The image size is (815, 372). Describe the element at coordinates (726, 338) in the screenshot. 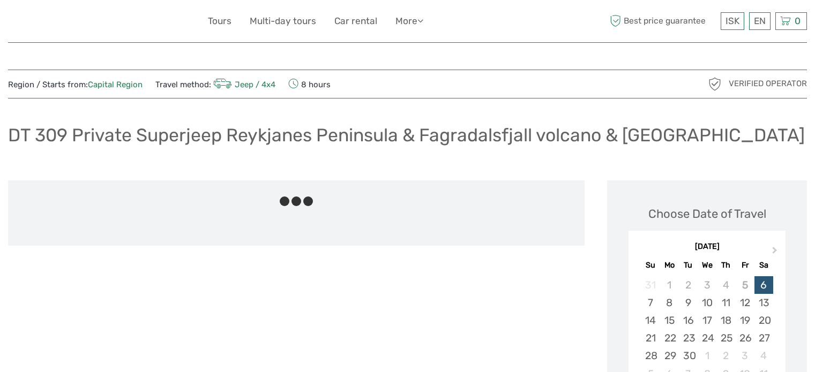

I see `div: Choose Thursday, September 25th, 2025` at that location.